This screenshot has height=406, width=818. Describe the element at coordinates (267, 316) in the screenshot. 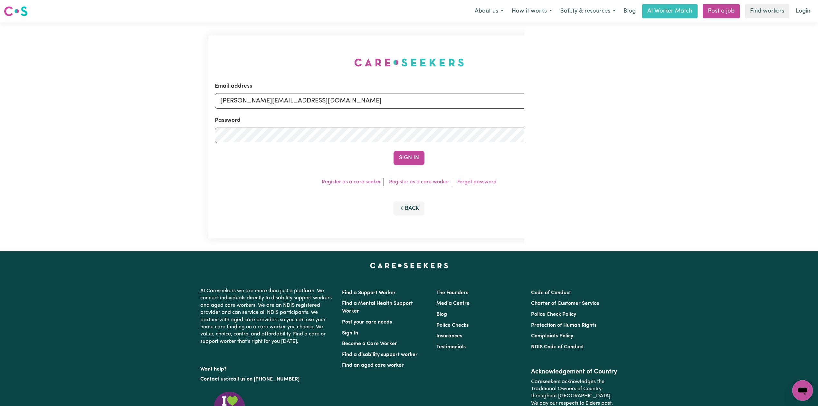

I see `p: At Careseekers we are more than just a platform. We connect individuals directly to disability su...` at that location.